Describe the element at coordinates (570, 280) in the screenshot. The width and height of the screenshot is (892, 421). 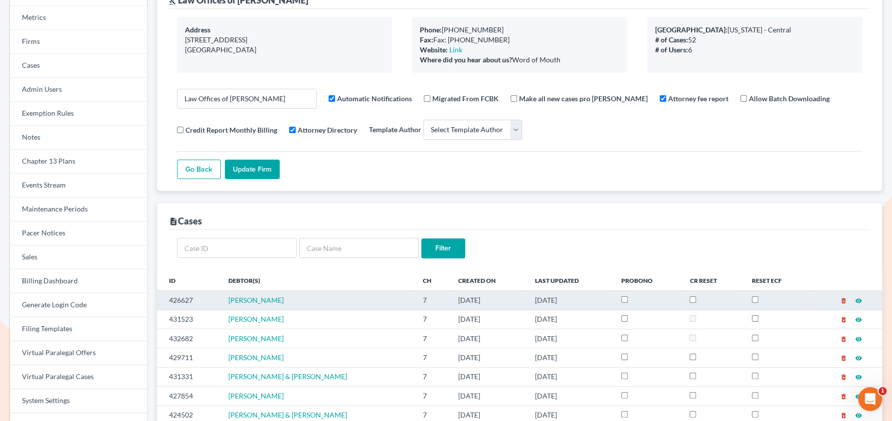
I see `th: Last Updated` at that location.